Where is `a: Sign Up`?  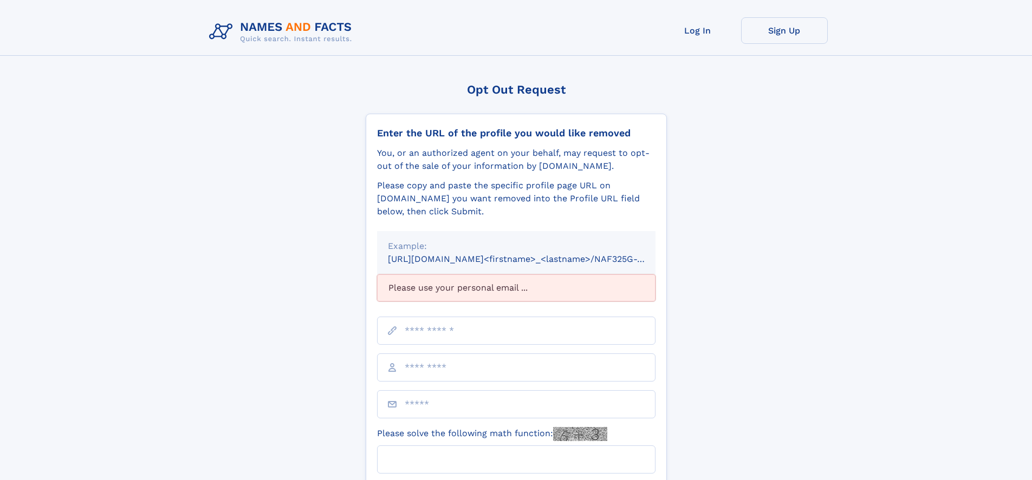 a: Sign Up is located at coordinates (784, 30).